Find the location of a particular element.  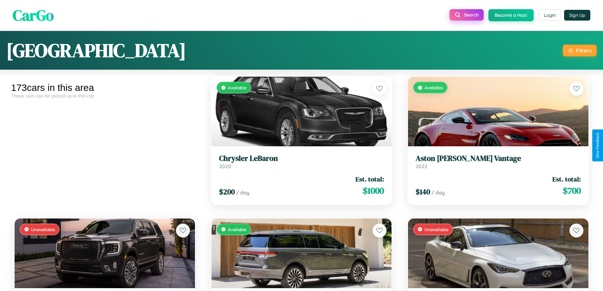

span: CarGo is located at coordinates (33, 15).